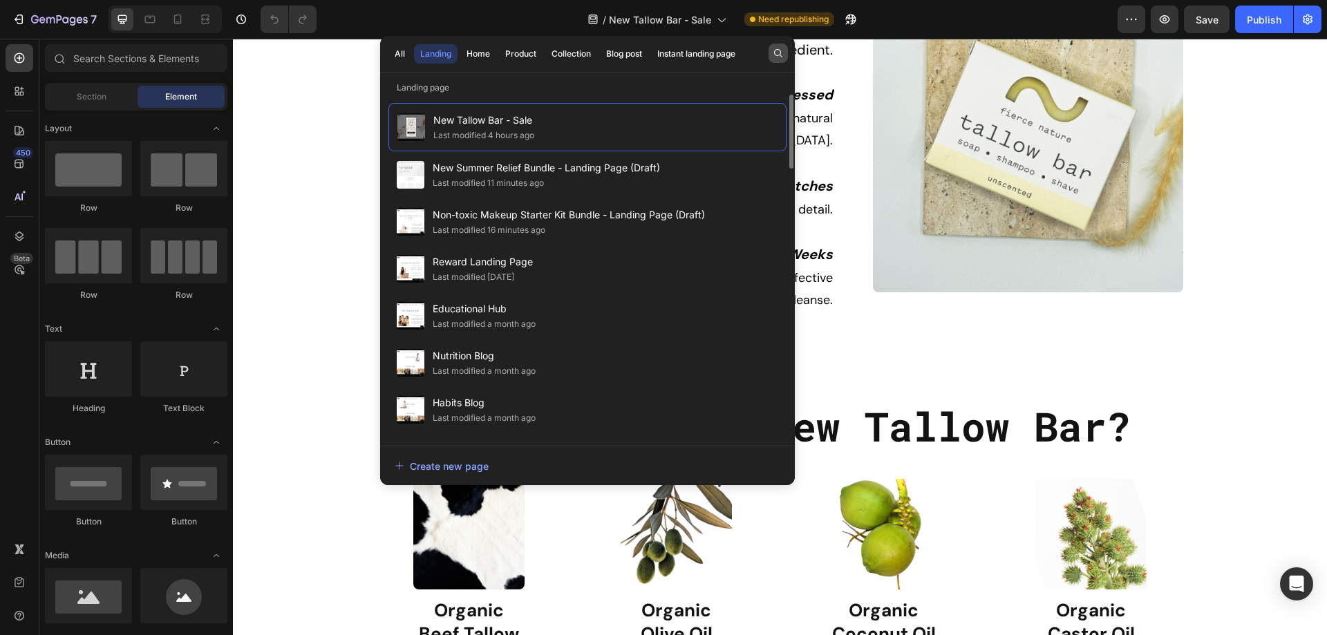  I want to click on span: Media, so click(57, 556).